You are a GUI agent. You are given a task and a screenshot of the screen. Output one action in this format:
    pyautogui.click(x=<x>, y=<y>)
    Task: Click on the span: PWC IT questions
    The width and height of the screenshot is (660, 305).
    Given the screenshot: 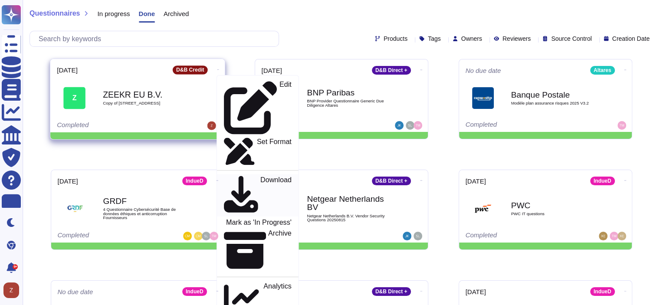 What is the action you would take?
    pyautogui.click(x=555, y=214)
    